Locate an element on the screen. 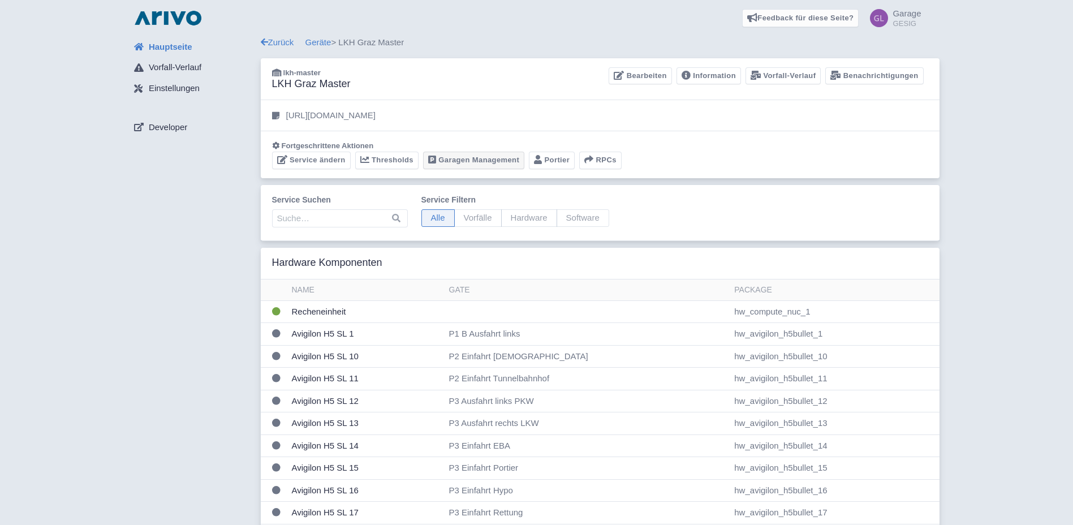 The image size is (1073, 525). td: P1 B Ausfahrt links is located at coordinates (587, 334).